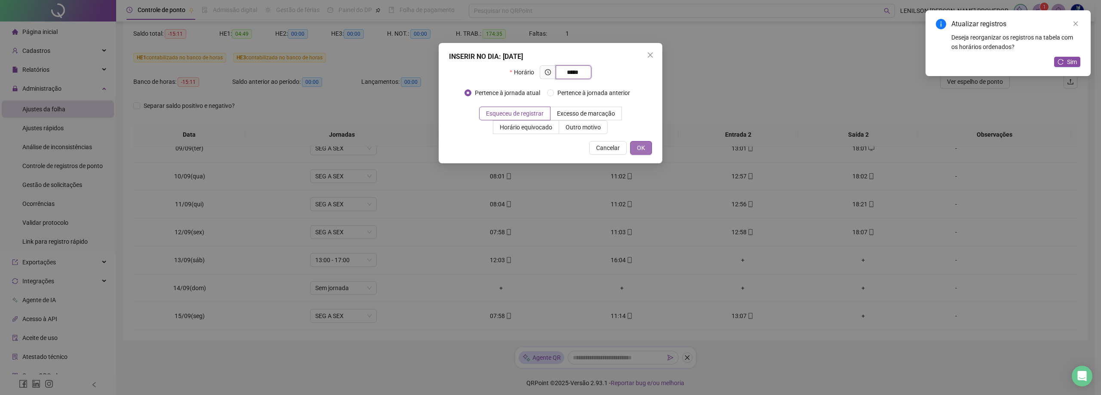 This screenshot has width=1101, height=395. What do you see at coordinates (1072, 62) in the screenshot?
I see `span: Sim` at bounding box center [1072, 62].